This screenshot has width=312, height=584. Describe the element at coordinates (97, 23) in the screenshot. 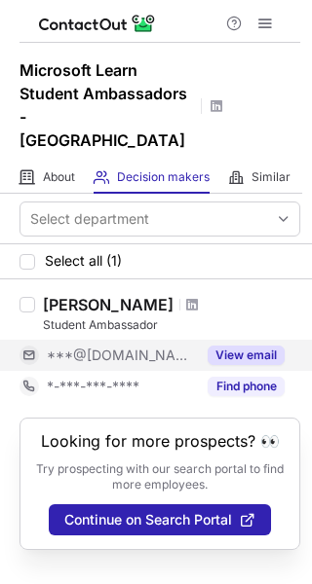

I see `img: ContactOut v5.3.10` at that location.